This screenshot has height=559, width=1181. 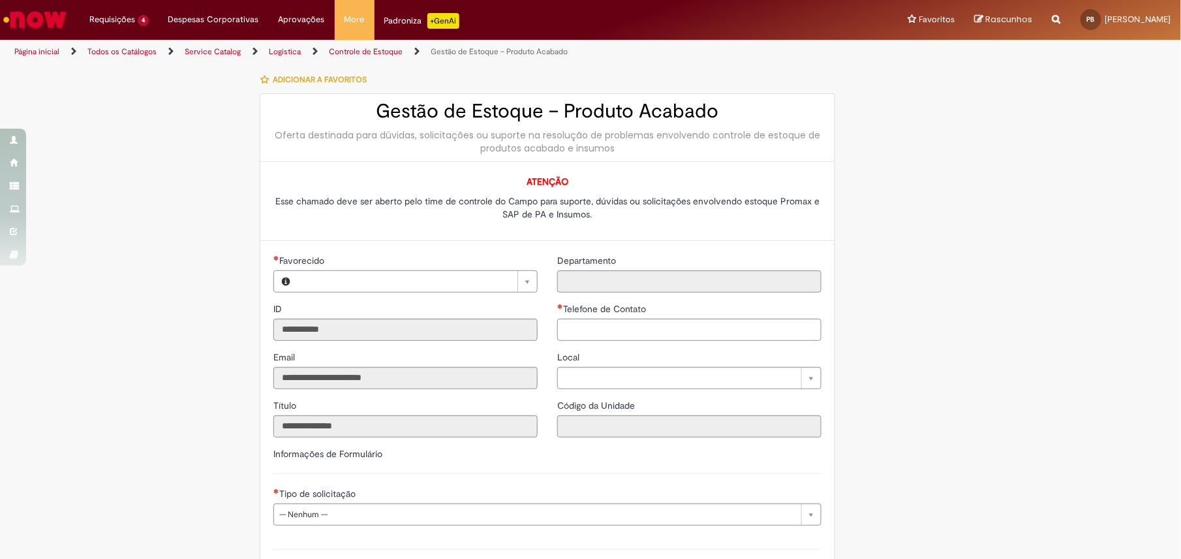 I want to click on span: Somente leitura - ID, so click(x=279, y=309).